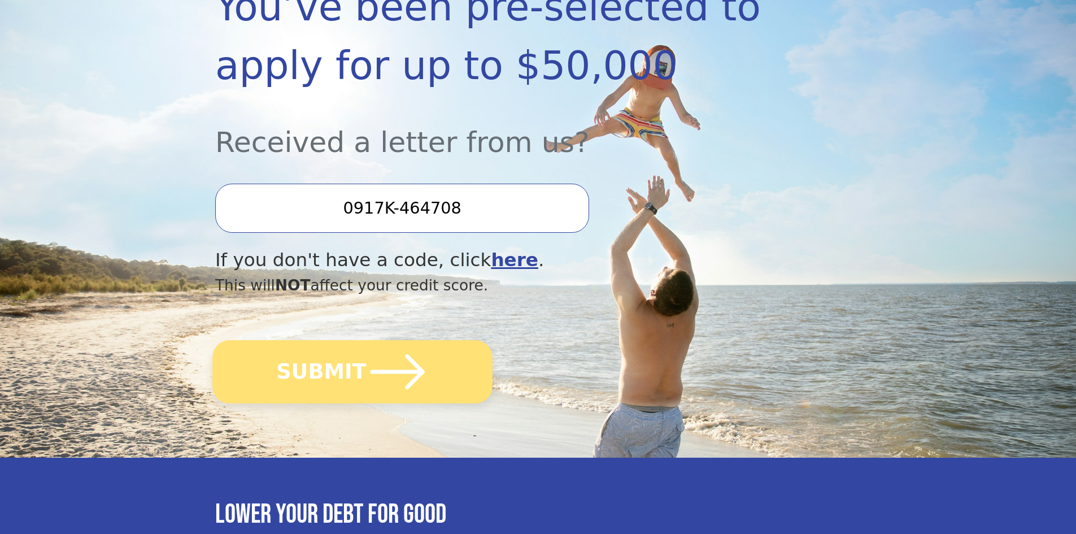 The width and height of the screenshot is (1076, 534). I want to click on span: NOT, so click(293, 285).